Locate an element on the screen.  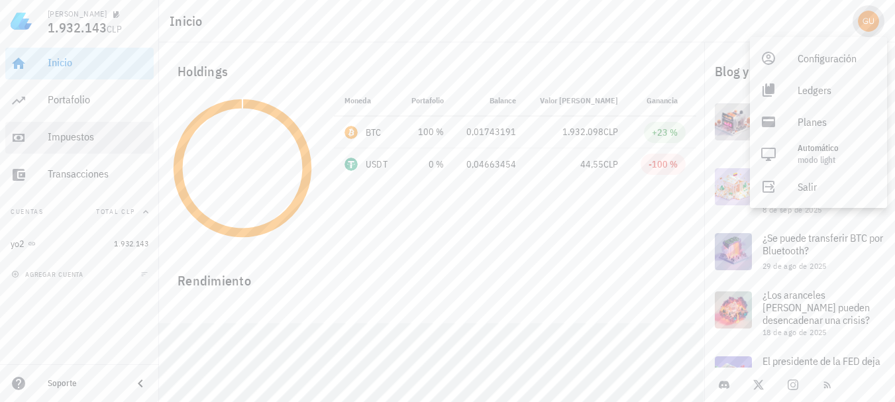
a: Portafolio is located at coordinates (79, 101).